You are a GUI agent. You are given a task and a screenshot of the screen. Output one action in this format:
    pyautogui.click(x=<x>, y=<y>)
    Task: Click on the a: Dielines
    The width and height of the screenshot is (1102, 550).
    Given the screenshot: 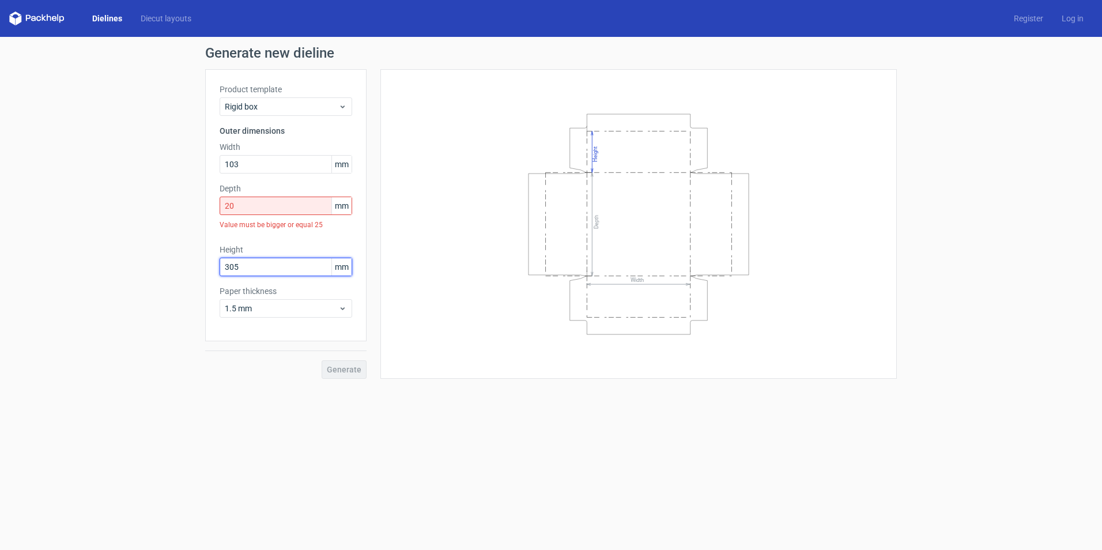 What is the action you would take?
    pyautogui.click(x=107, y=18)
    